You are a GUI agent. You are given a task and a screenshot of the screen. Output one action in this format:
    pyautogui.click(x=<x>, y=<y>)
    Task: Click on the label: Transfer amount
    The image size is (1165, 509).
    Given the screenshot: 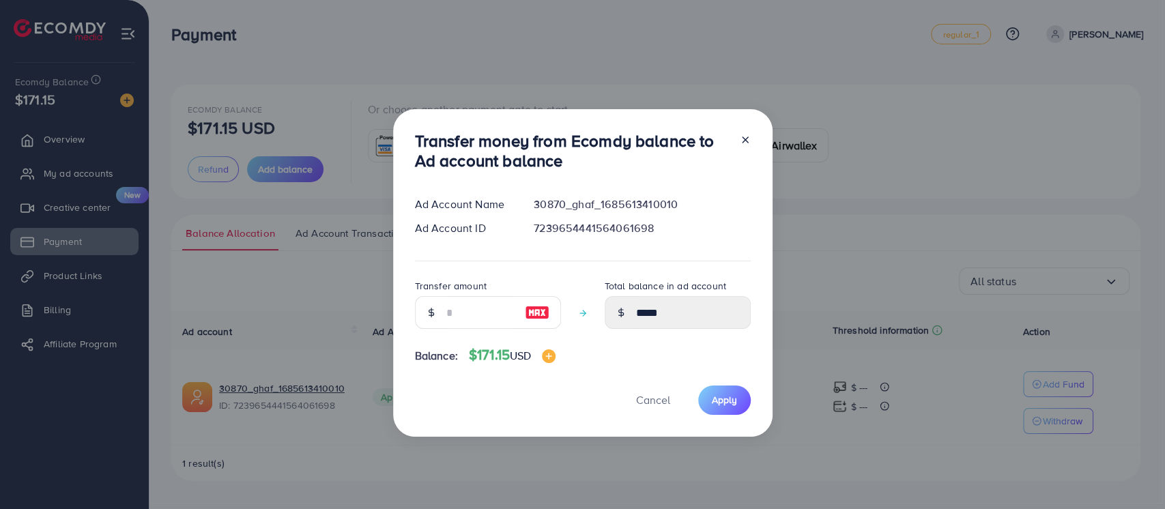 What is the action you would take?
    pyautogui.click(x=450, y=286)
    